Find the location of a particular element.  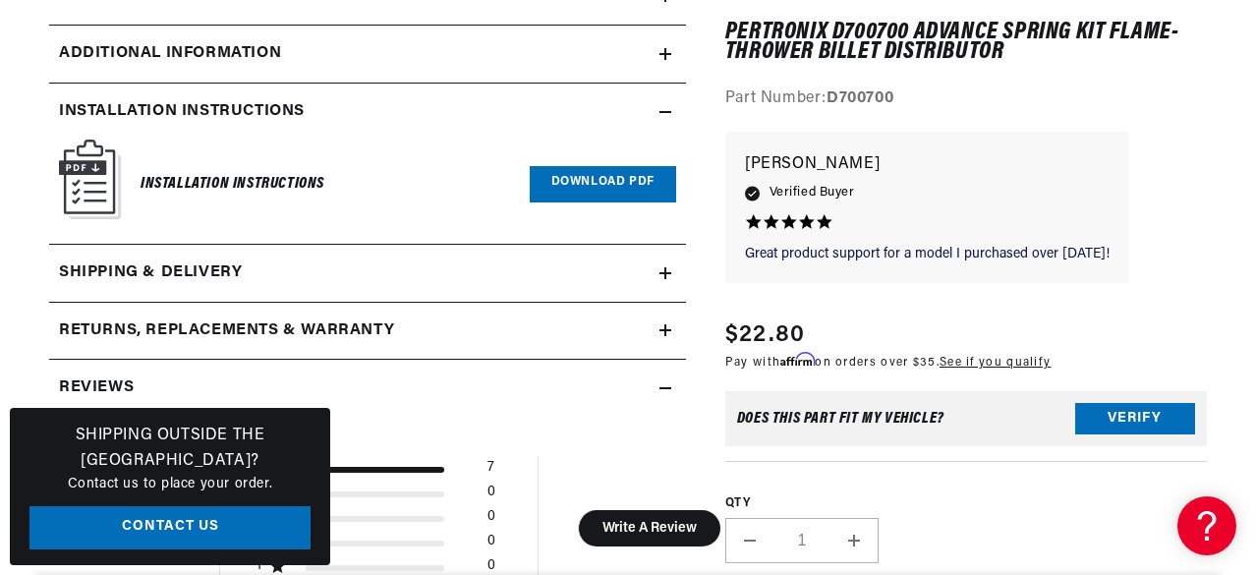

summary: Returns, Replacements & Warranty is located at coordinates (368, 331).